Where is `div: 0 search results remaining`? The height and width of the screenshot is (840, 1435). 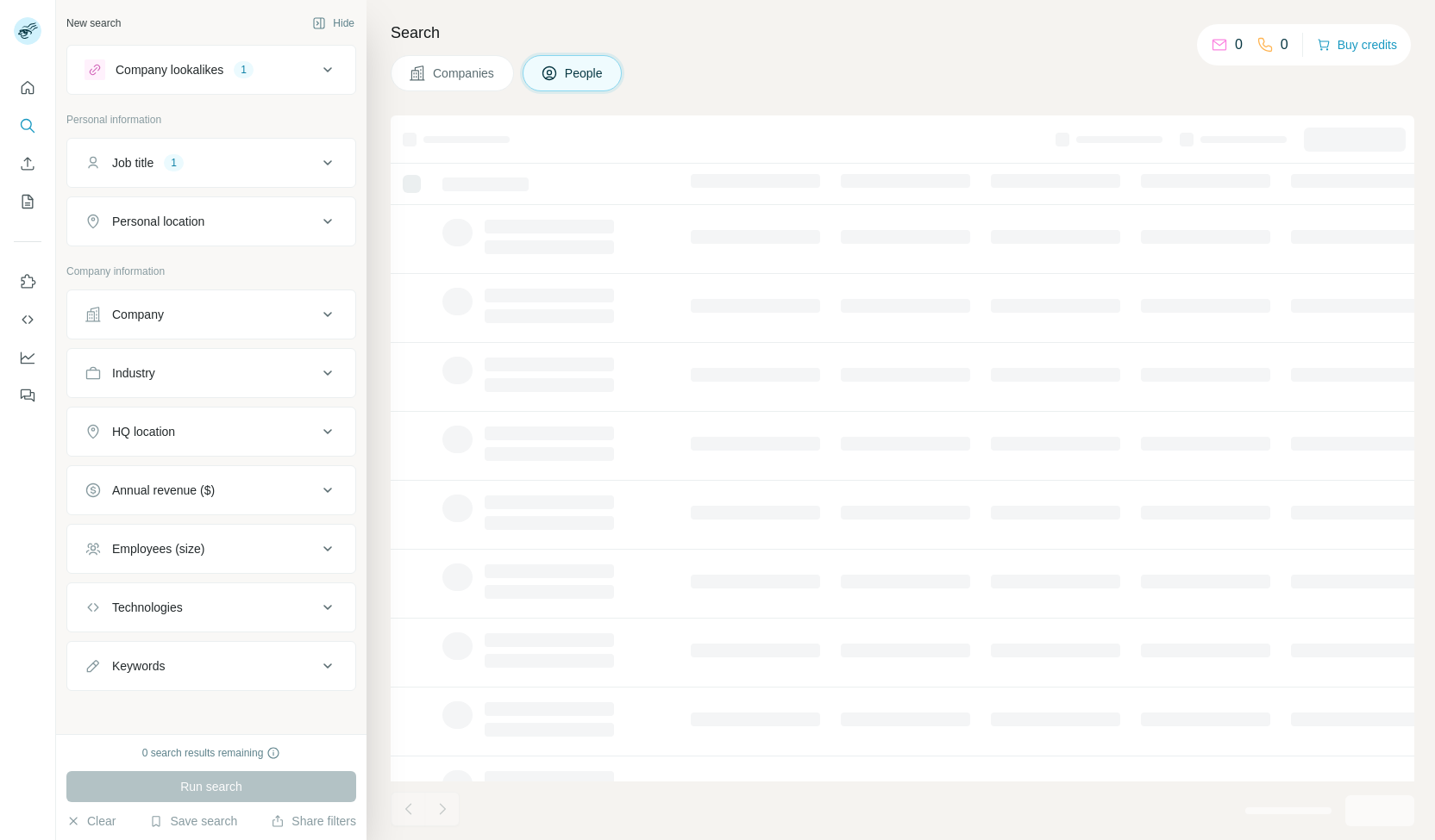 div: 0 search results remaining is located at coordinates (211, 753).